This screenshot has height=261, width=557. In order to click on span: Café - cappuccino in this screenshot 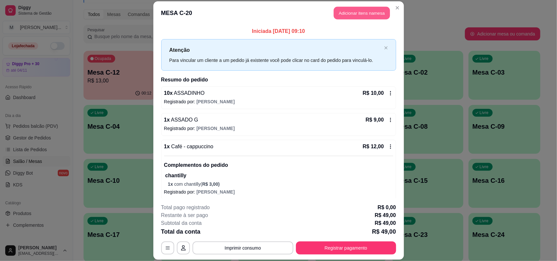, I will do `click(191, 147)`.